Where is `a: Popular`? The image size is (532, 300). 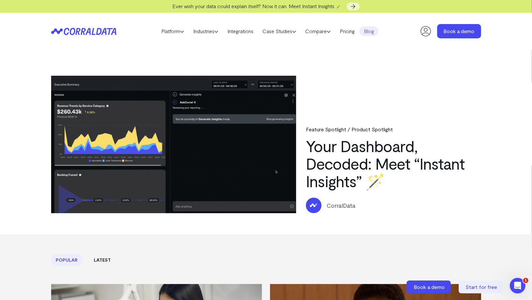 a: Popular is located at coordinates (67, 260).